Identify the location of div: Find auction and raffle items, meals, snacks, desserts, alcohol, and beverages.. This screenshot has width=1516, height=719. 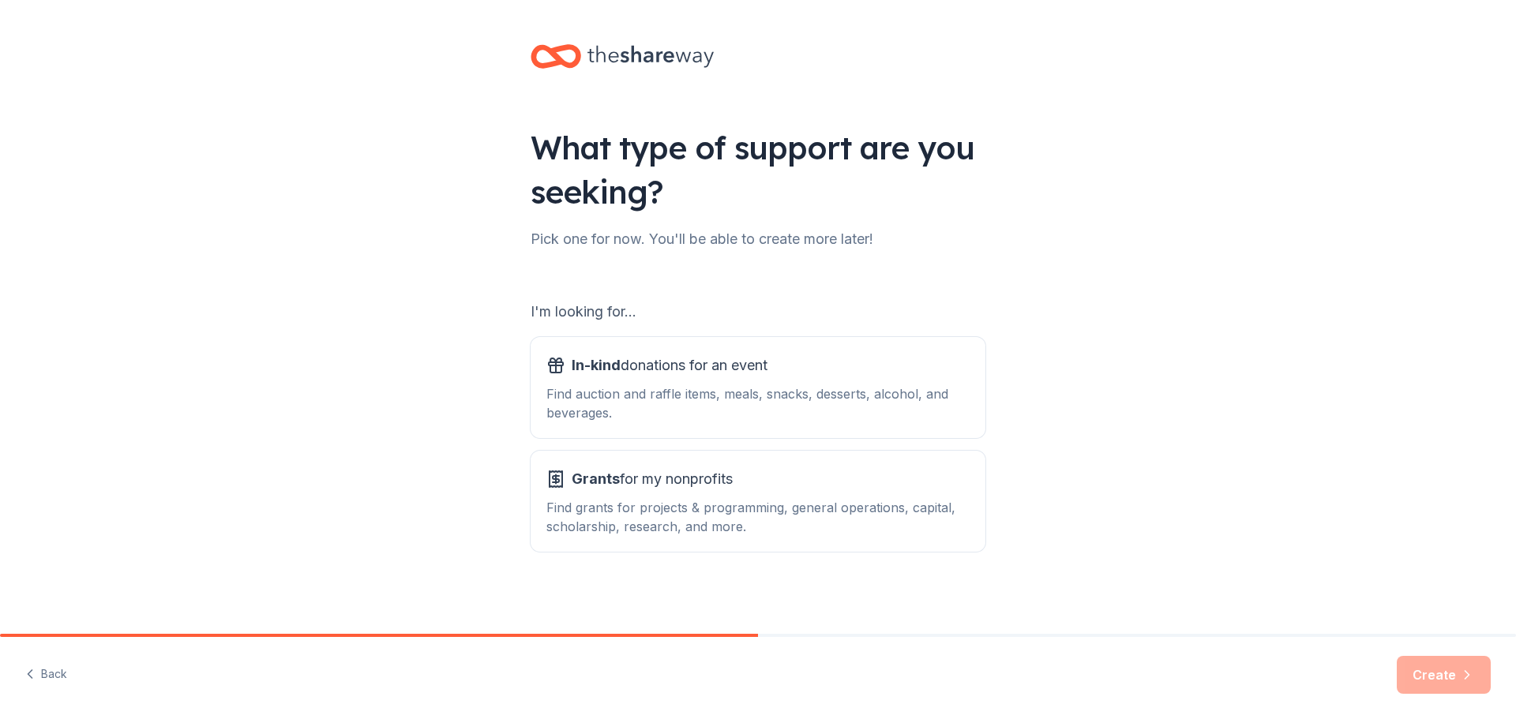
(758, 404).